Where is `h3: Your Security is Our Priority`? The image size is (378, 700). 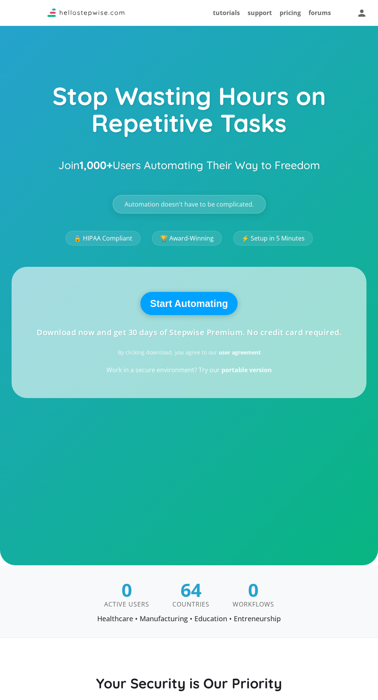 h3: Your Security is Our Priority is located at coordinates (189, 683).